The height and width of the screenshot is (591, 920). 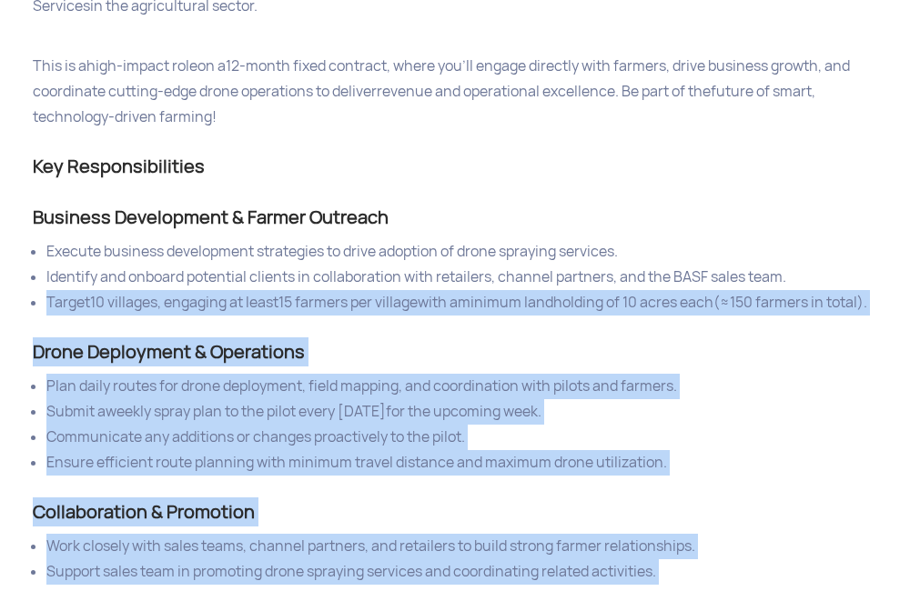 What do you see at coordinates (790, 302) in the screenshot?
I see `span: (≈150 farmers in total).` at bounding box center [790, 302].